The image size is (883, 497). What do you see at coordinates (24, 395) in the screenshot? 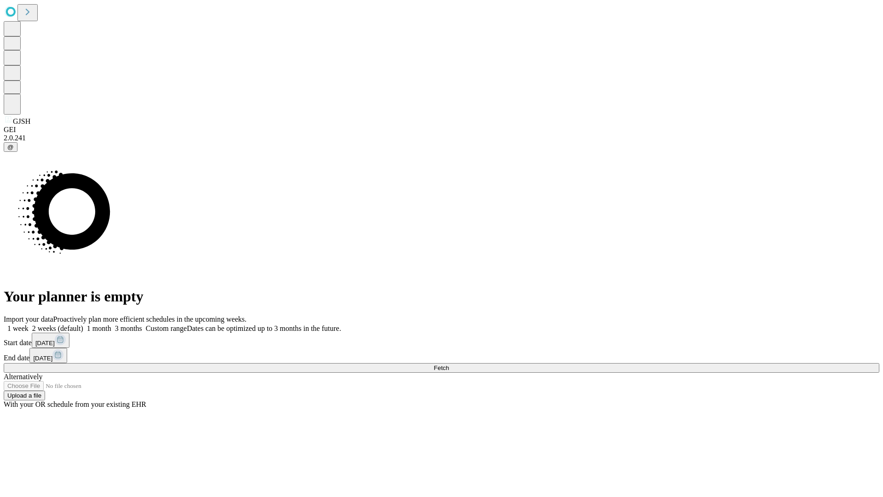
I see `button: Upload a file` at bounding box center [24, 395].